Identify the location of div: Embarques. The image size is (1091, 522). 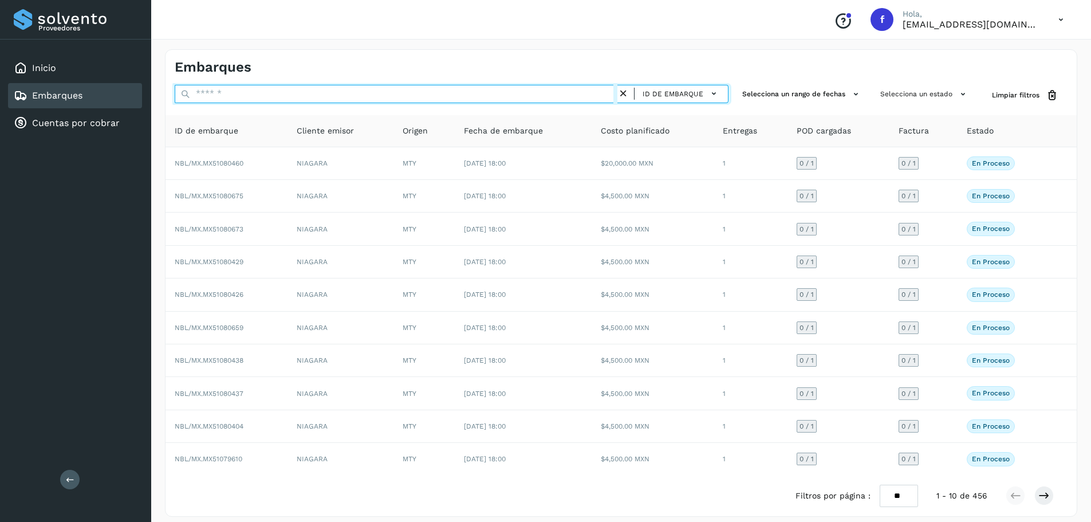
(75, 96).